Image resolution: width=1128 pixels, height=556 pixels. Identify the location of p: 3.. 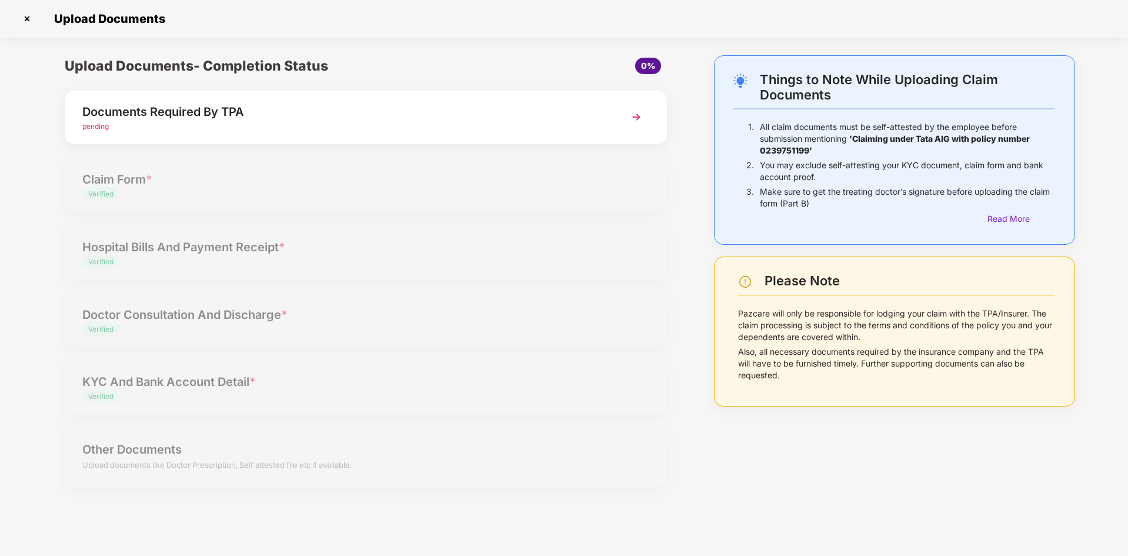
(750, 198).